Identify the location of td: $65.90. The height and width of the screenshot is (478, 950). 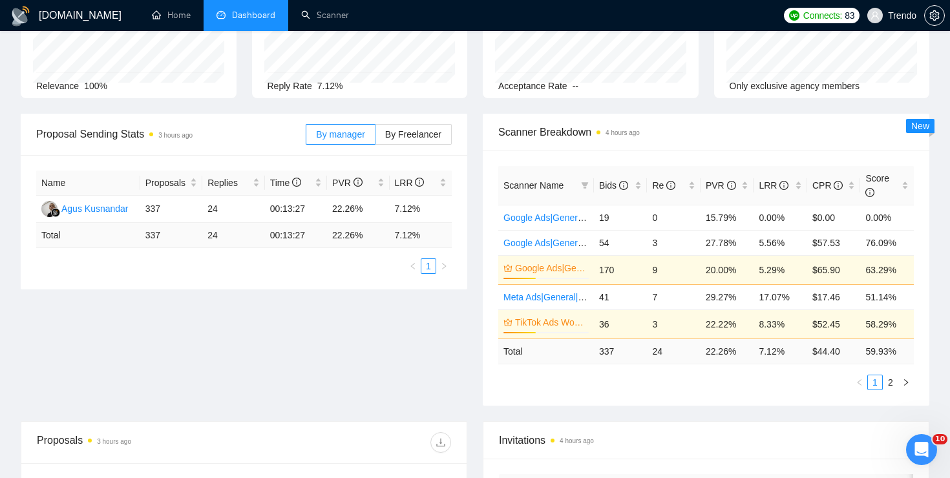
(834, 270).